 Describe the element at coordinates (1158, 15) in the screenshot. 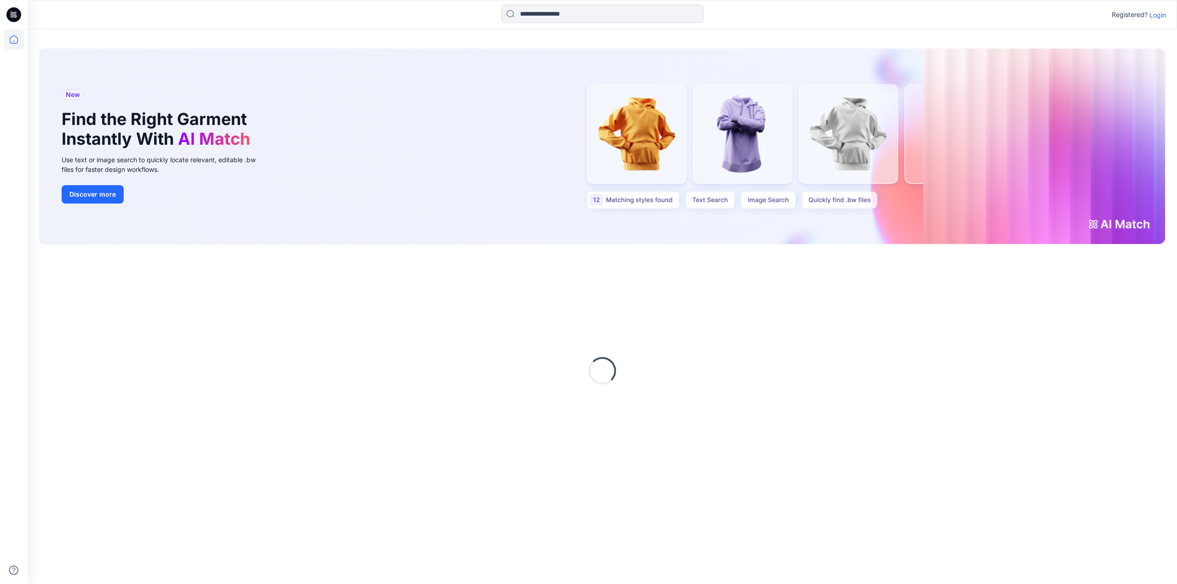

I see `p: Login` at that location.